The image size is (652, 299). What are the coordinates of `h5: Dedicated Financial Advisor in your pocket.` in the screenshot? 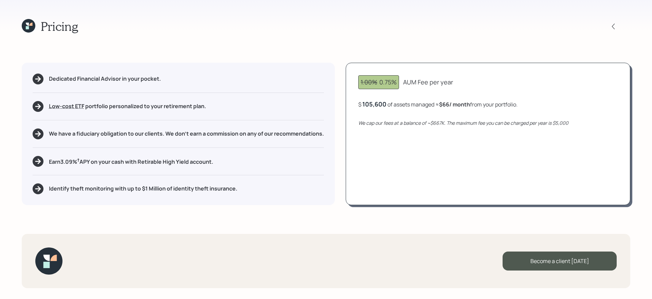 It's located at (105, 79).